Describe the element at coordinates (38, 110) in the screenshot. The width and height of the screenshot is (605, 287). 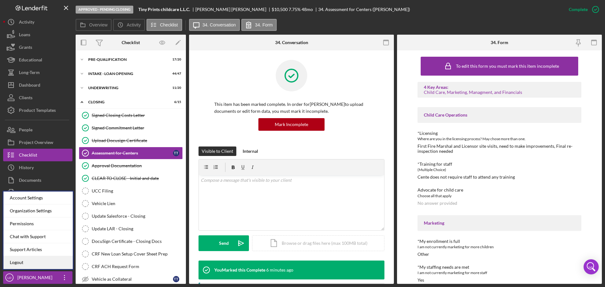
I see `a: Product Templates` at that location.